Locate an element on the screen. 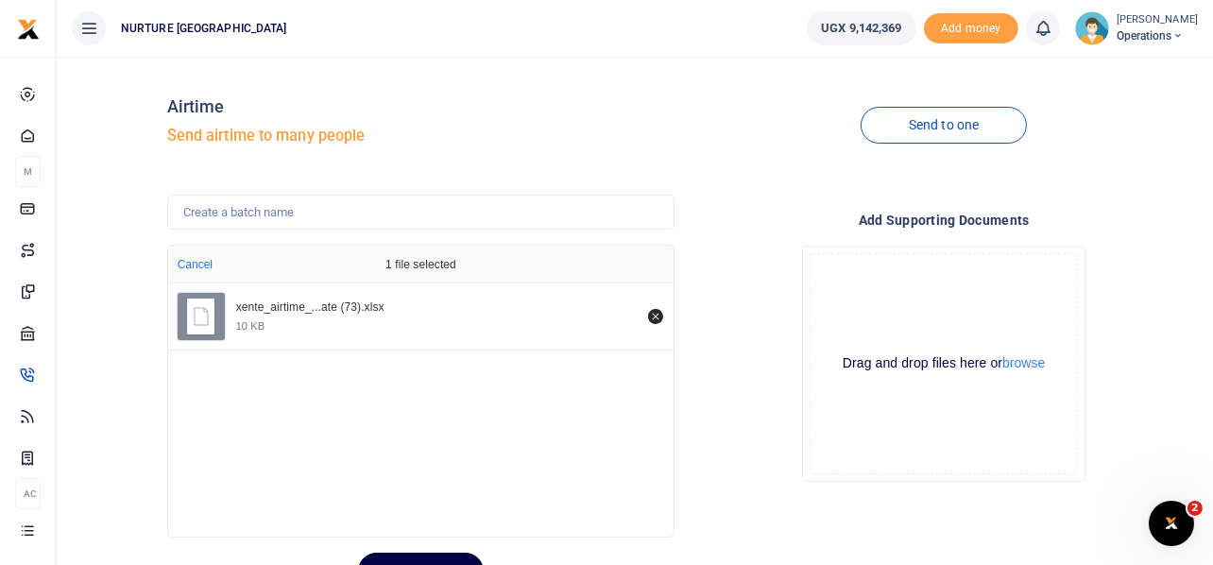  span: UGX 9,142,369 is located at coordinates (860, 28).